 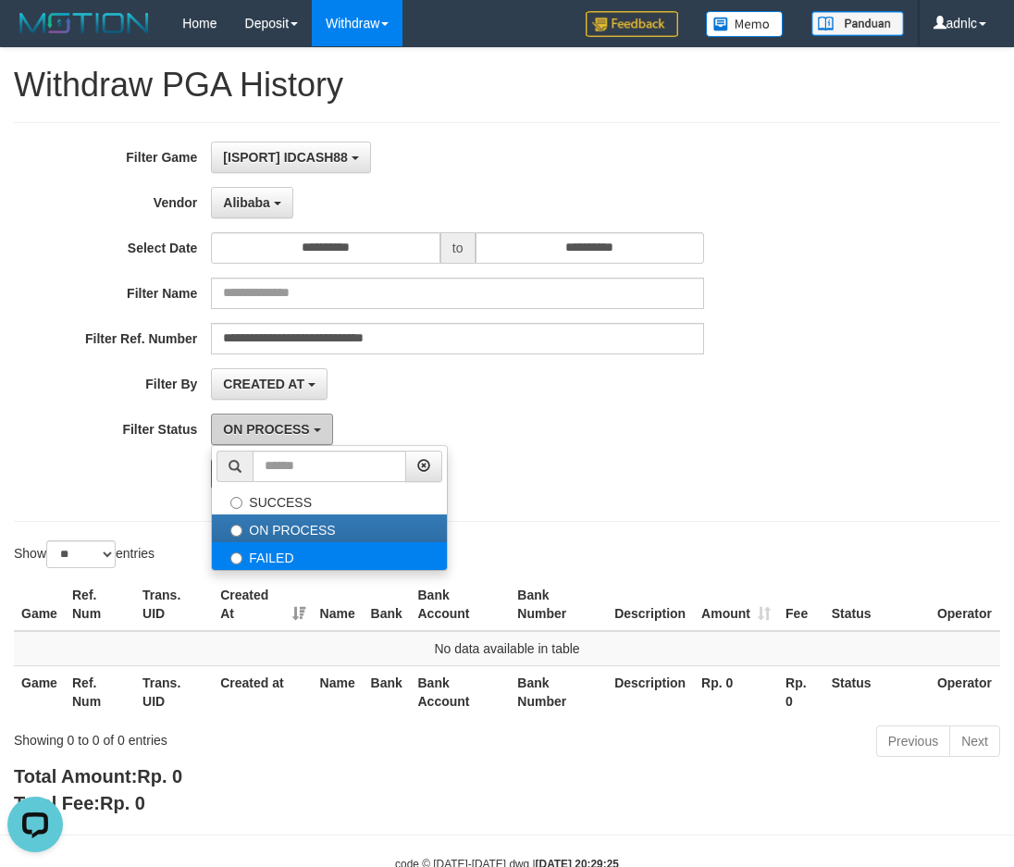 What do you see at coordinates (252, 203) in the screenshot?
I see `button: Alibaba` at bounding box center [252, 203].